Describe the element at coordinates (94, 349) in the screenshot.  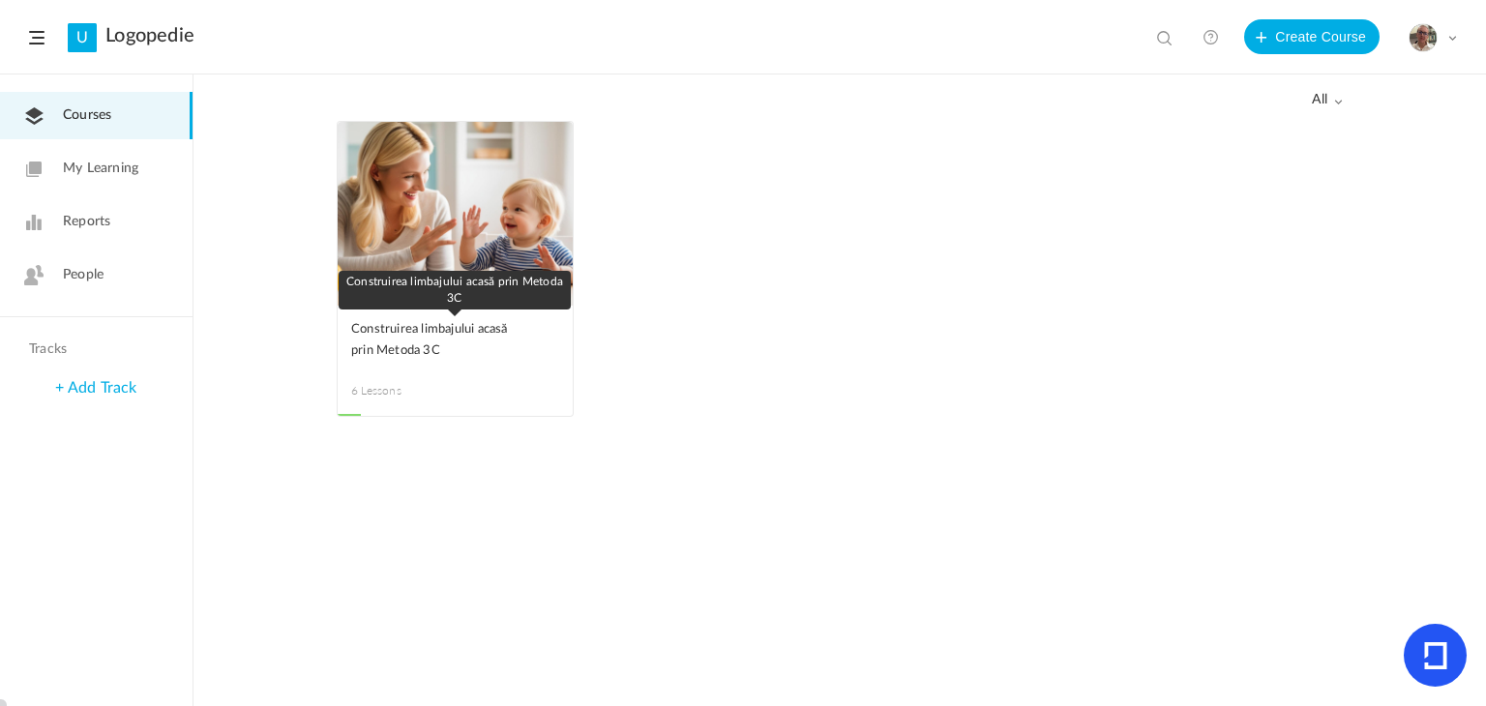
I see `h4: Tracks` at that location.